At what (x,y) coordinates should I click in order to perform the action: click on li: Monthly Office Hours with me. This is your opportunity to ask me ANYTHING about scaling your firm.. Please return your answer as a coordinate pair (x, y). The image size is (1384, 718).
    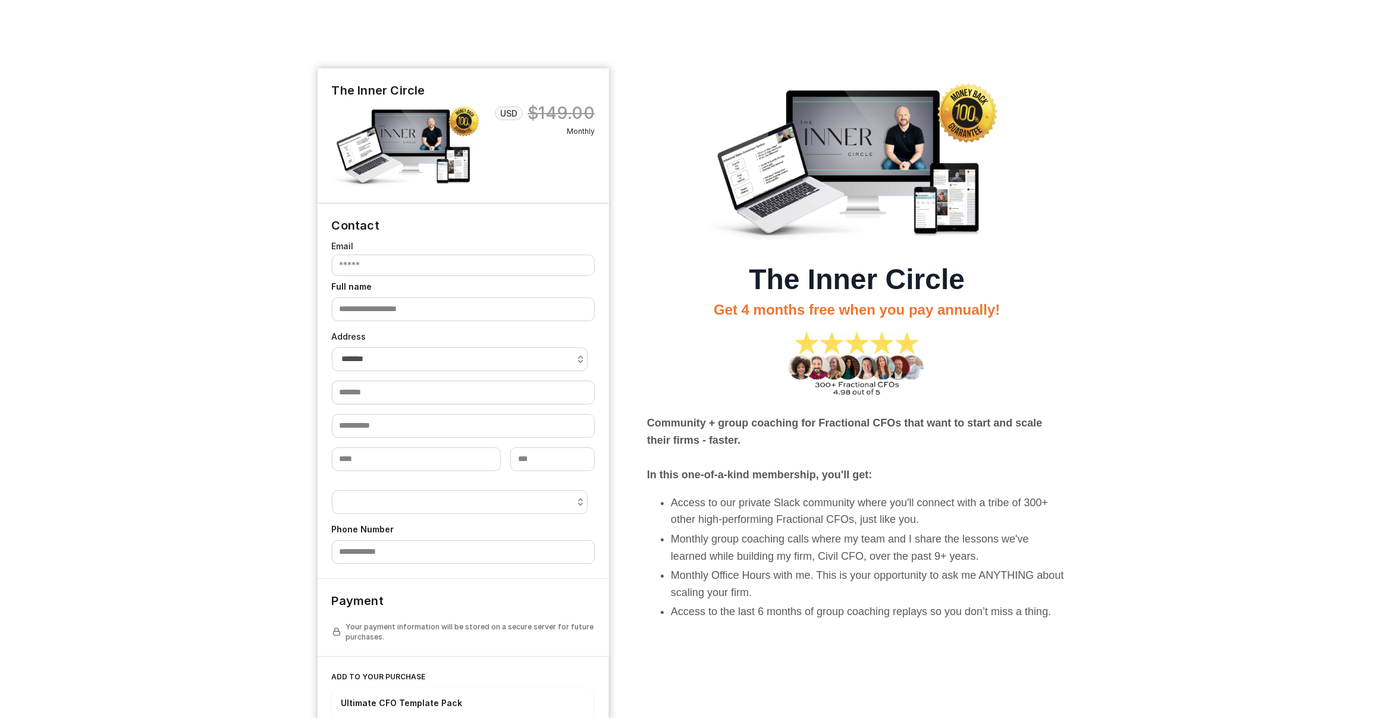
    Looking at the image, I should click on (869, 584).